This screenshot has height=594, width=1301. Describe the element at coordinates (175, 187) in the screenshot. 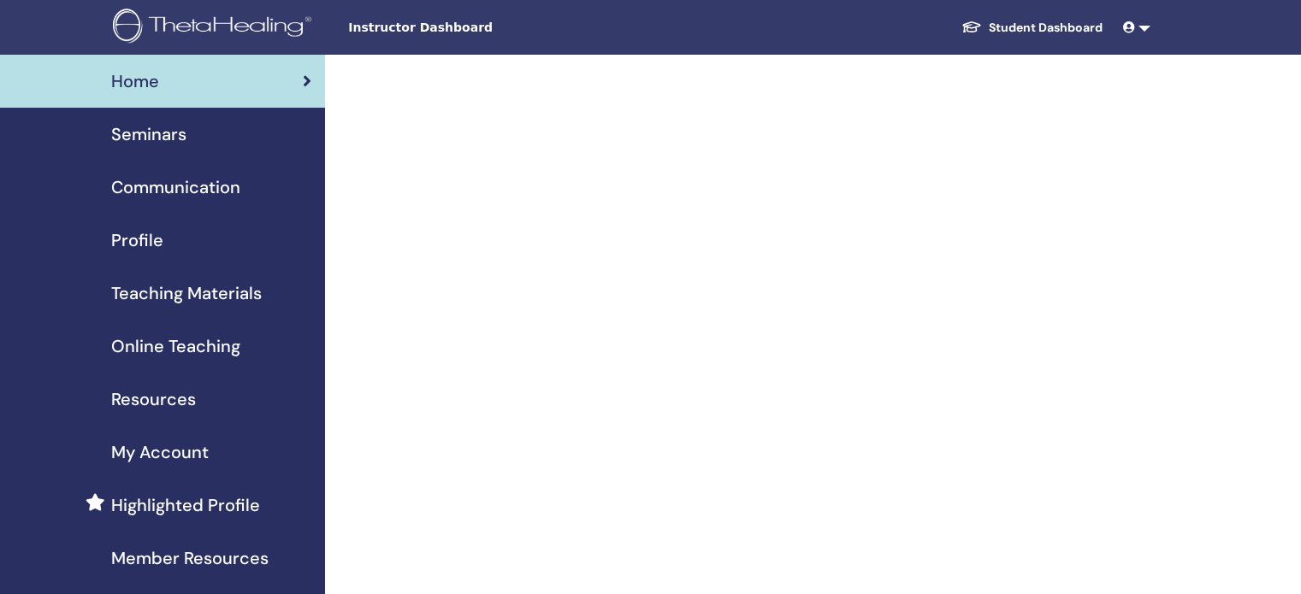

I see `span: Communication` at that location.